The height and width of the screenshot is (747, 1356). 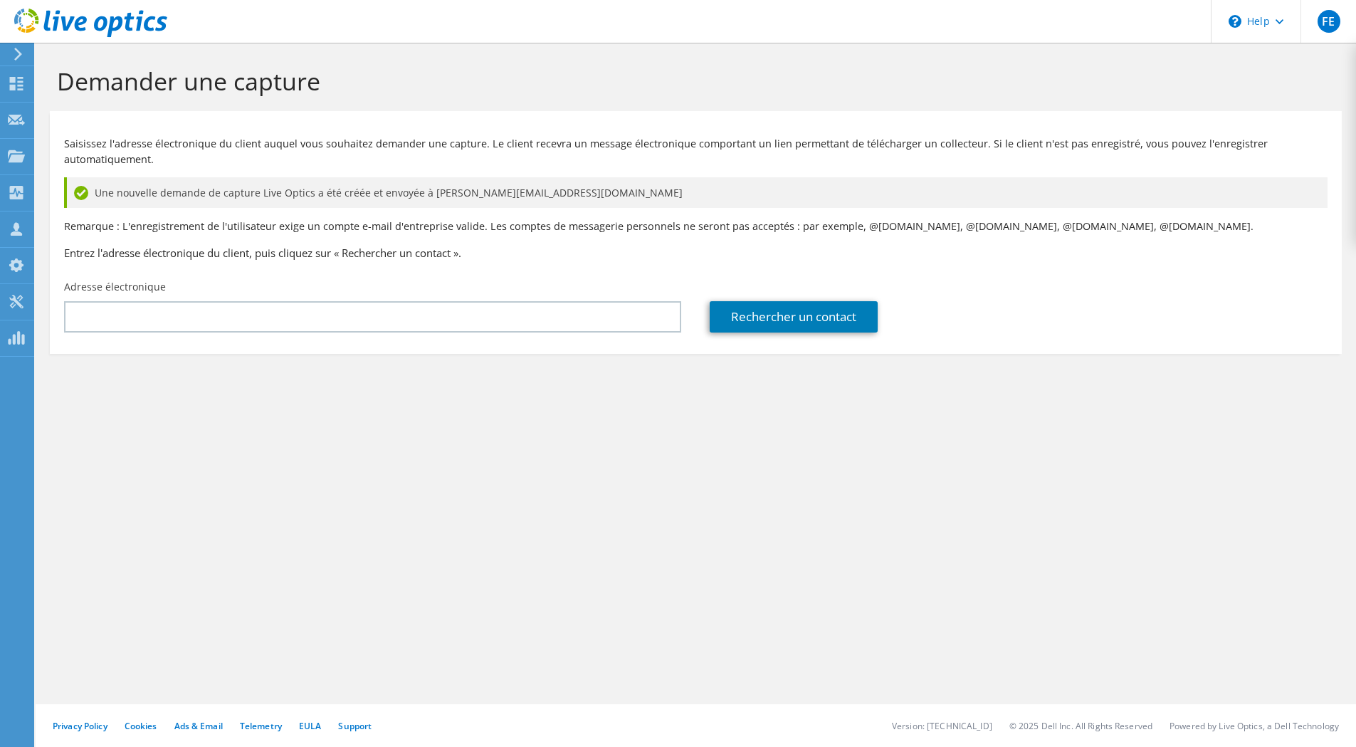 What do you see at coordinates (199, 726) in the screenshot?
I see `a: Ads & Email` at bounding box center [199, 726].